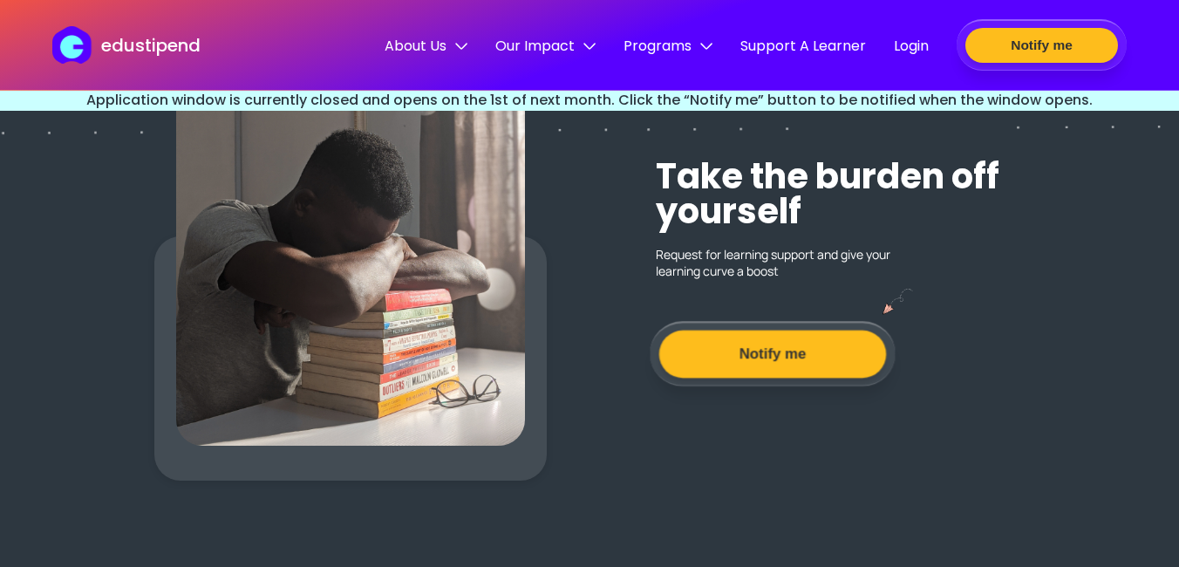 The image size is (1179, 567). I want to click on p: Request for learning support and give your learning curve a boost, so click(782, 263).